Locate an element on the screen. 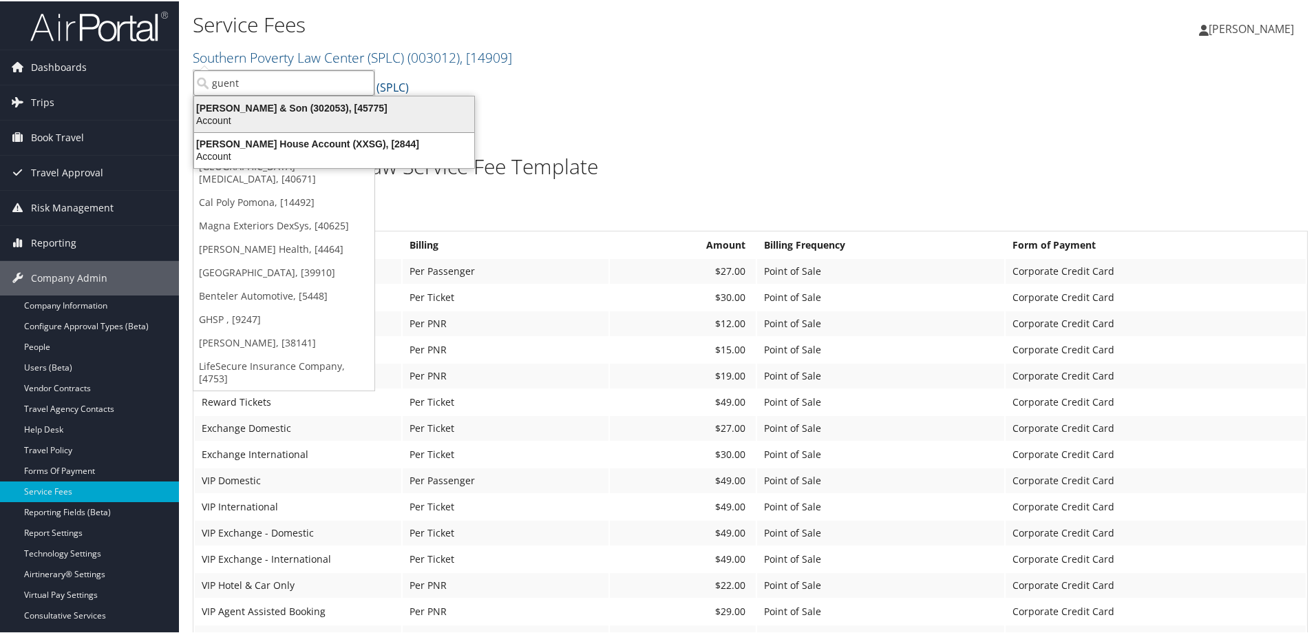  span: Travel Approval is located at coordinates (67, 171).